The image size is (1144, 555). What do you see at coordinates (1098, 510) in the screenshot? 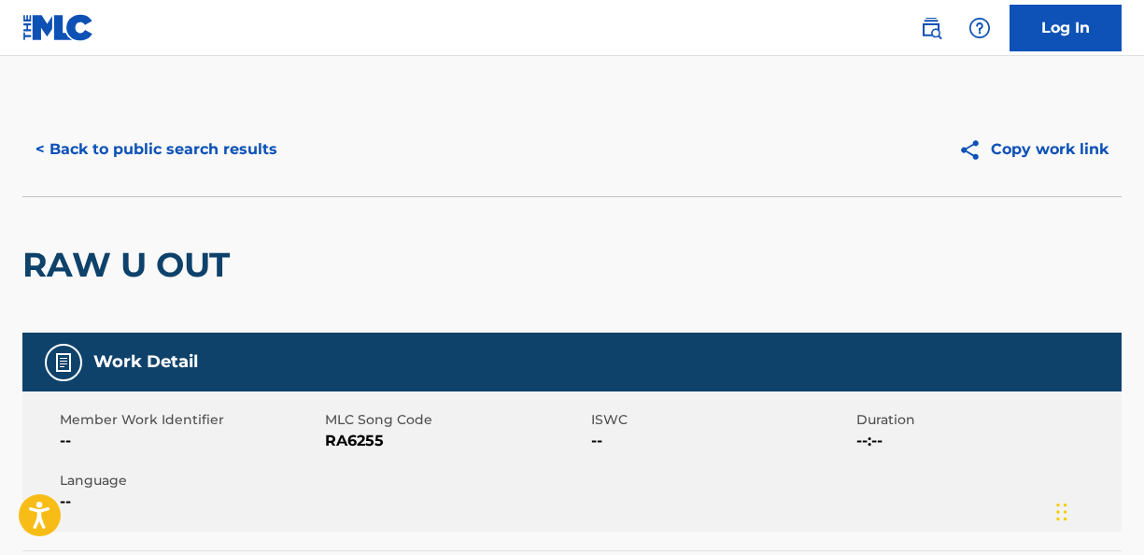
I see `div: Chat Widget` at bounding box center [1098, 510].